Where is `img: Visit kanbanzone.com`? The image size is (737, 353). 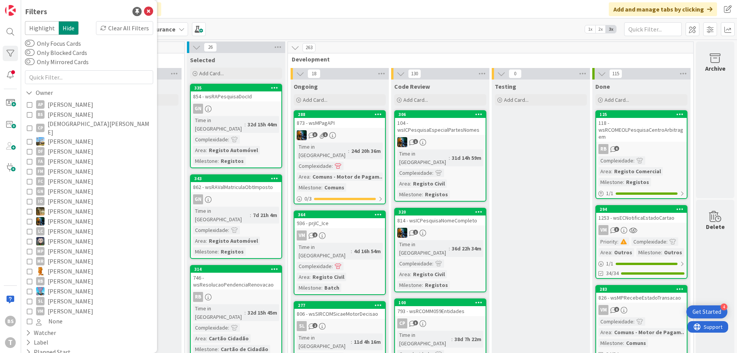
img: Visit kanbanzone.com is located at coordinates (10, 10).